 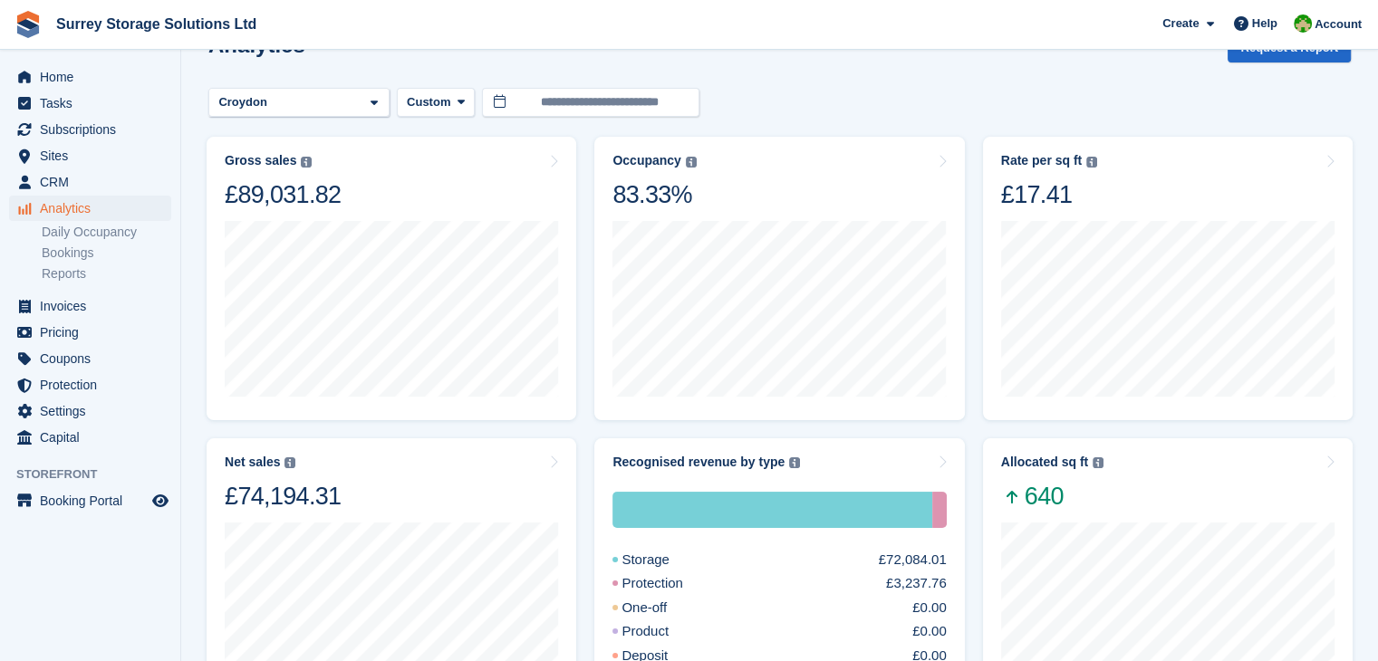 I want to click on img: James Harverson, so click(x=1302, y=24).